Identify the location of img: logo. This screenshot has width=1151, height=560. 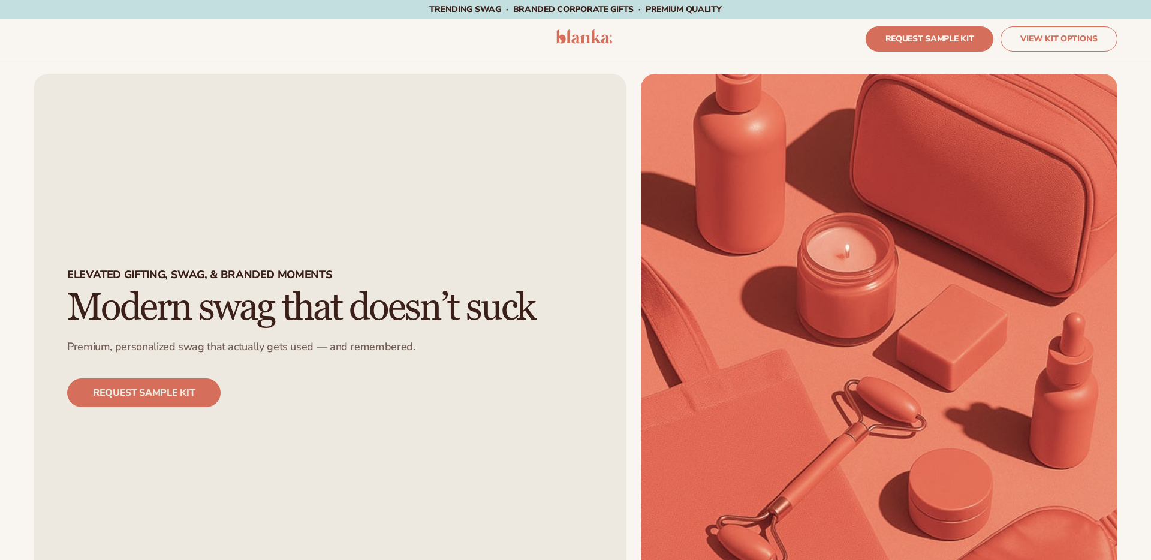
(584, 37).